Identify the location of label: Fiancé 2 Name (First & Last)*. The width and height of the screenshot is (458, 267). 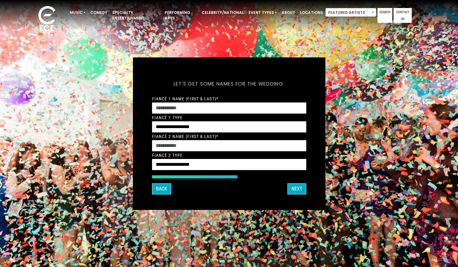
(185, 136).